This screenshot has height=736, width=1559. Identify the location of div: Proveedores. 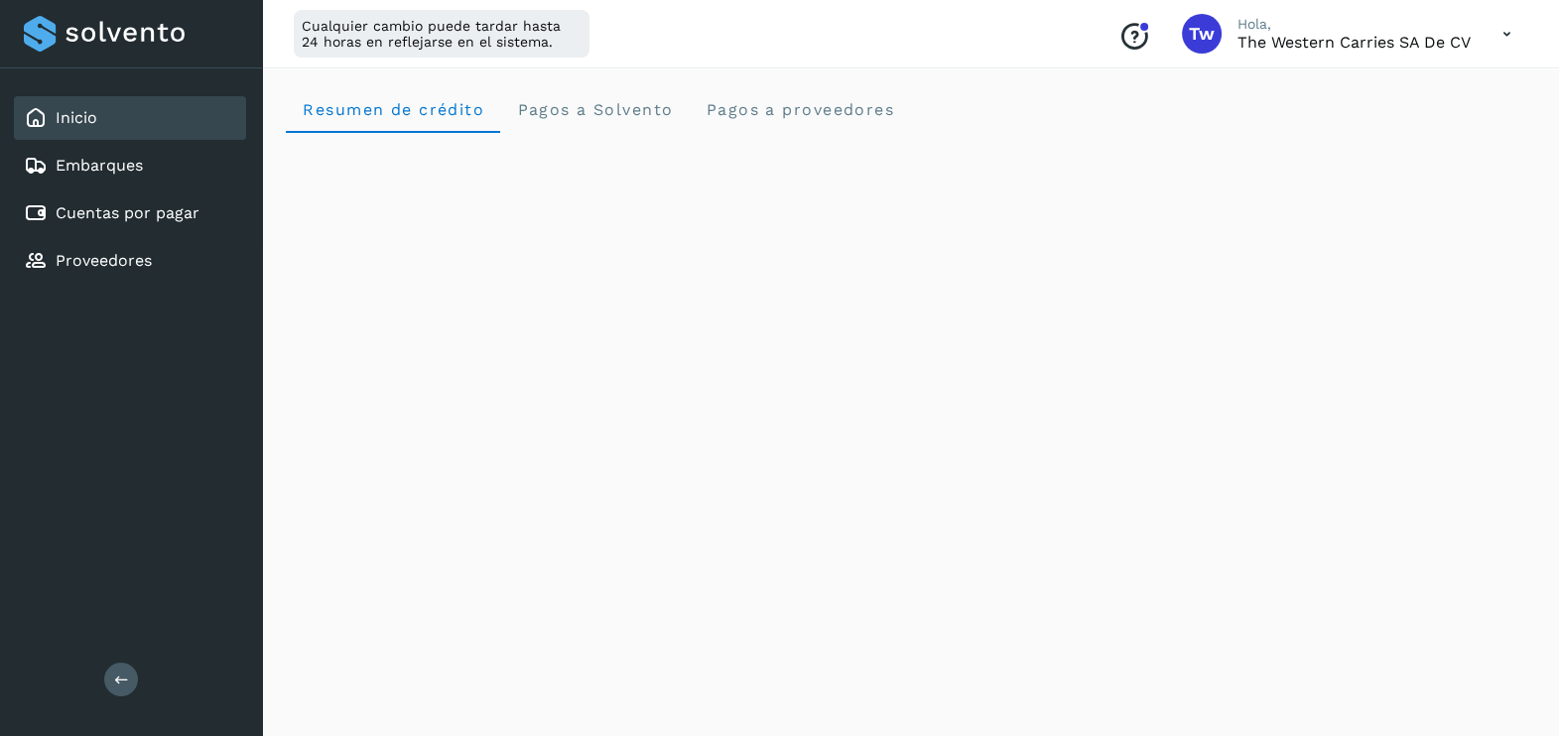
(130, 261).